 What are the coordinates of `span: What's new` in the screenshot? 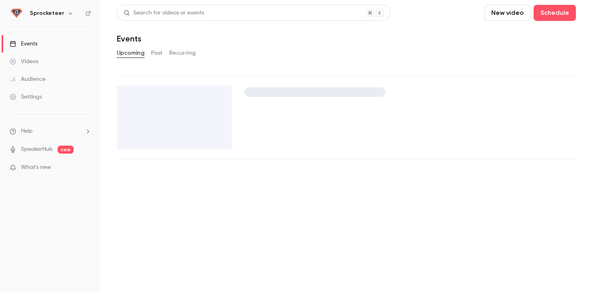 It's located at (36, 167).